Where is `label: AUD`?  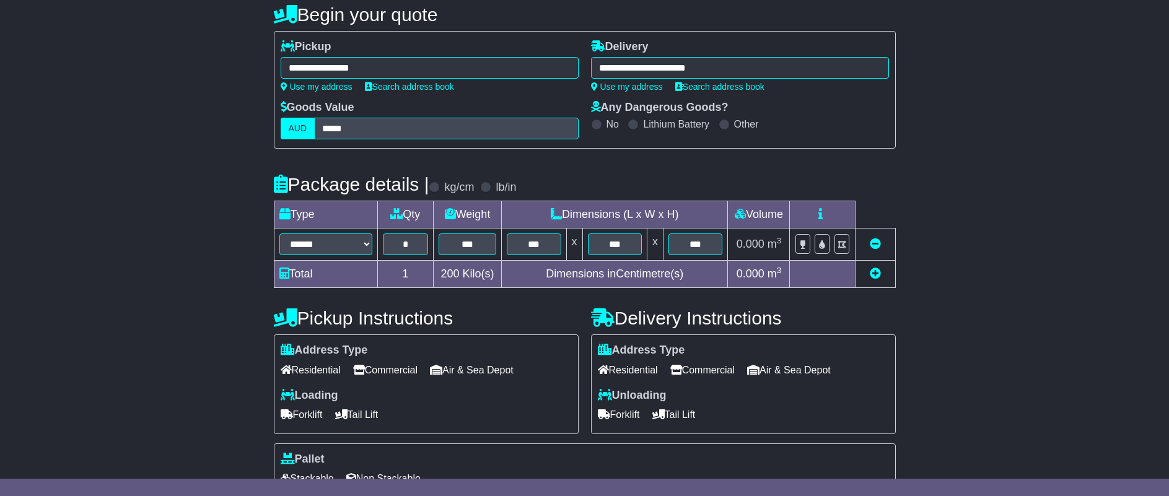
label: AUD is located at coordinates (298, 128).